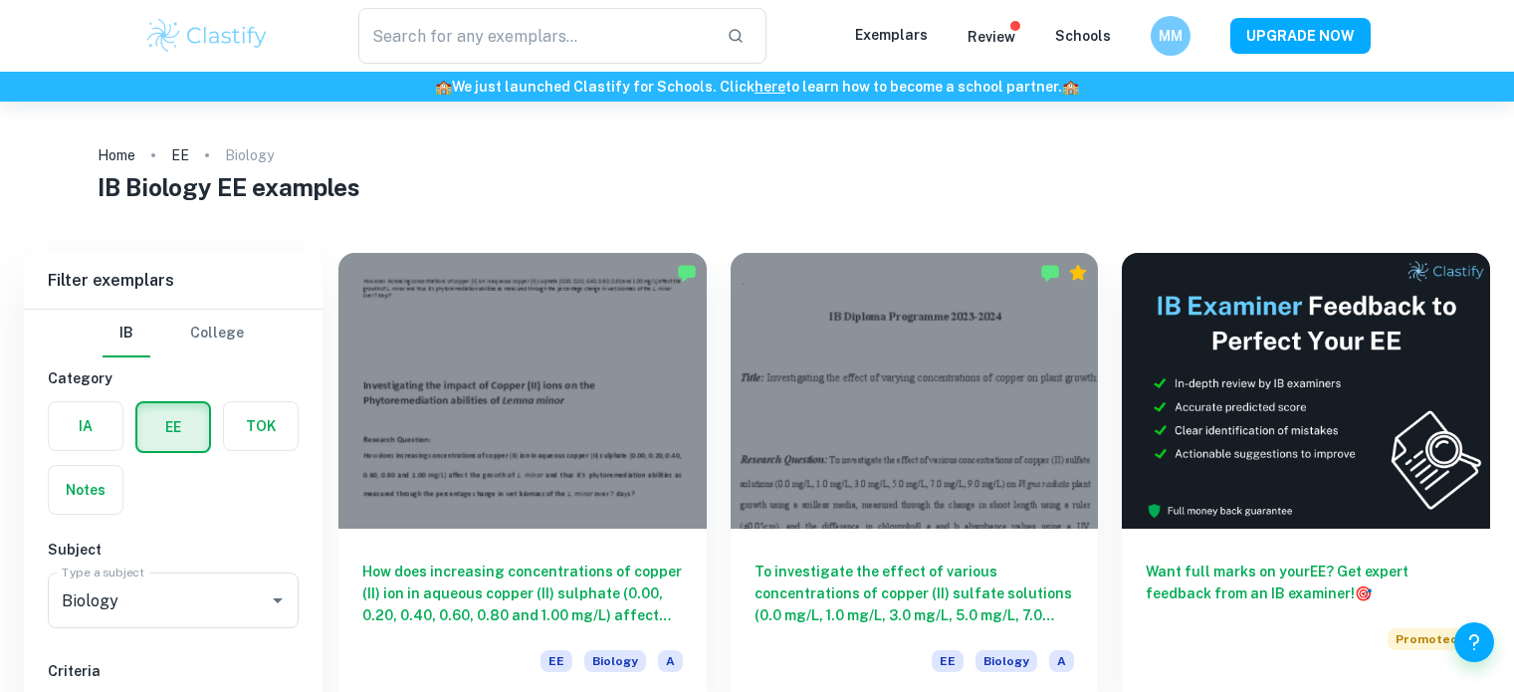 This screenshot has height=692, width=1514. What do you see at coordinates (769, 87) in the screenshot?
I see `a: here` at bounding box center [769, 87].